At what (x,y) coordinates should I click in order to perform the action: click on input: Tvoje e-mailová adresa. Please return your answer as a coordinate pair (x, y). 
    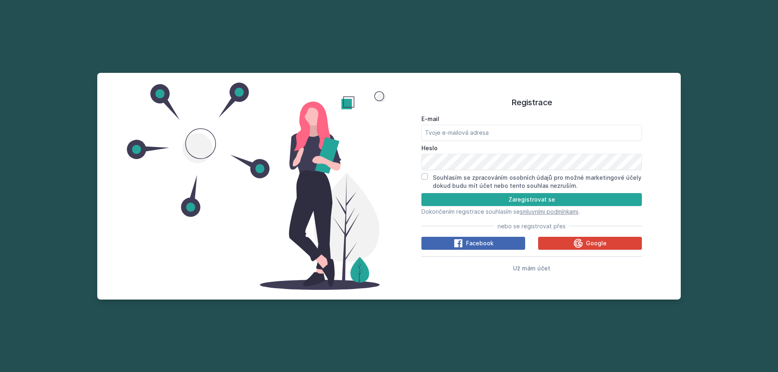
    Looking at the image, I should click on (531, 133).